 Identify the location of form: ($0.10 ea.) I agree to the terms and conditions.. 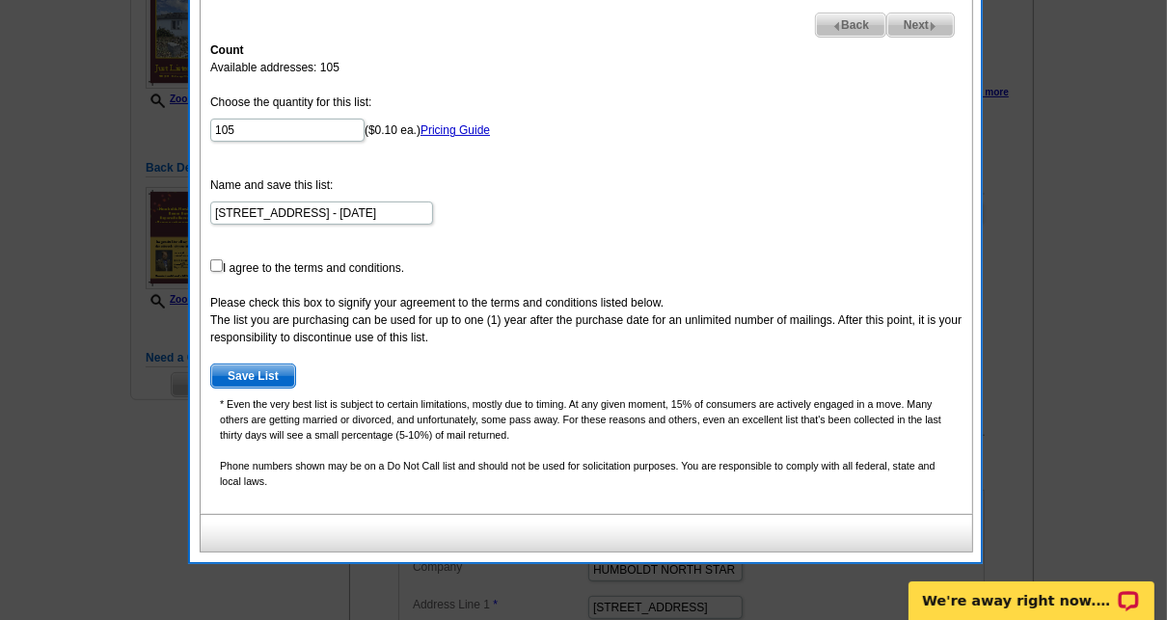
(587, 241).